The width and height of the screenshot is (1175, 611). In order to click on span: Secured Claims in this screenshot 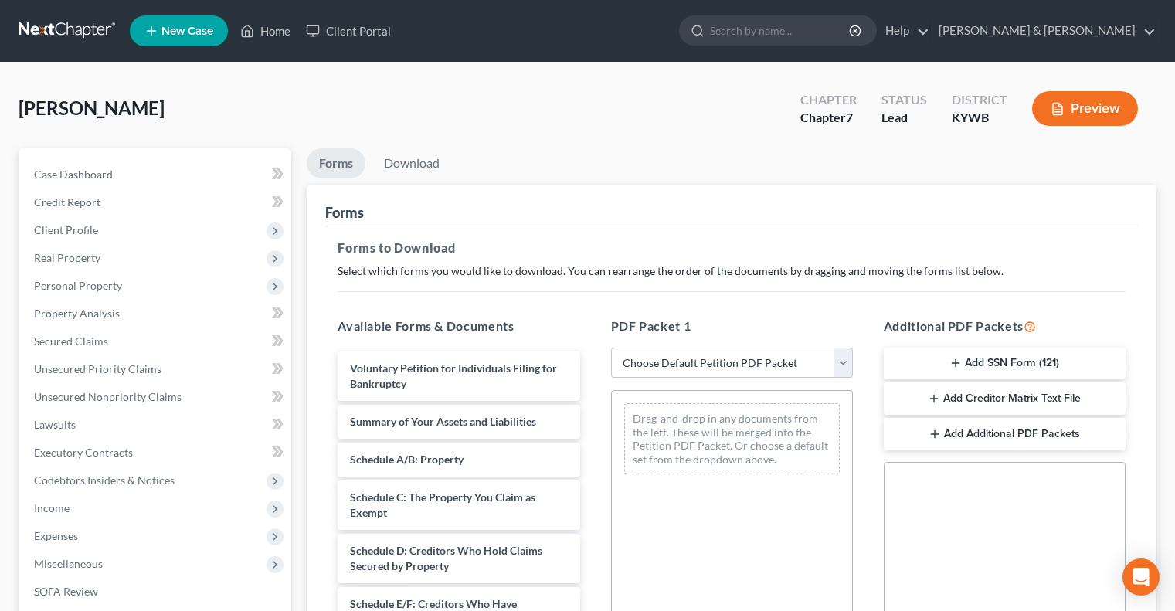, I will do `click(71, 341)`.